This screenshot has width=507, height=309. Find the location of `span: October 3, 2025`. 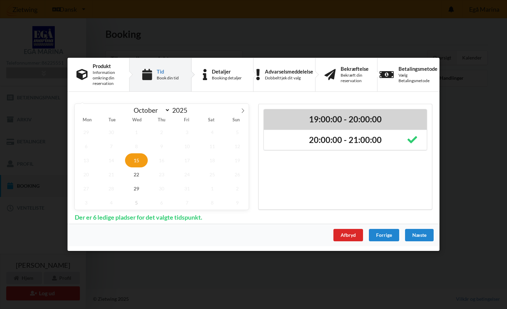

span: October 3, 2025 is located at coordinates (187, 132).